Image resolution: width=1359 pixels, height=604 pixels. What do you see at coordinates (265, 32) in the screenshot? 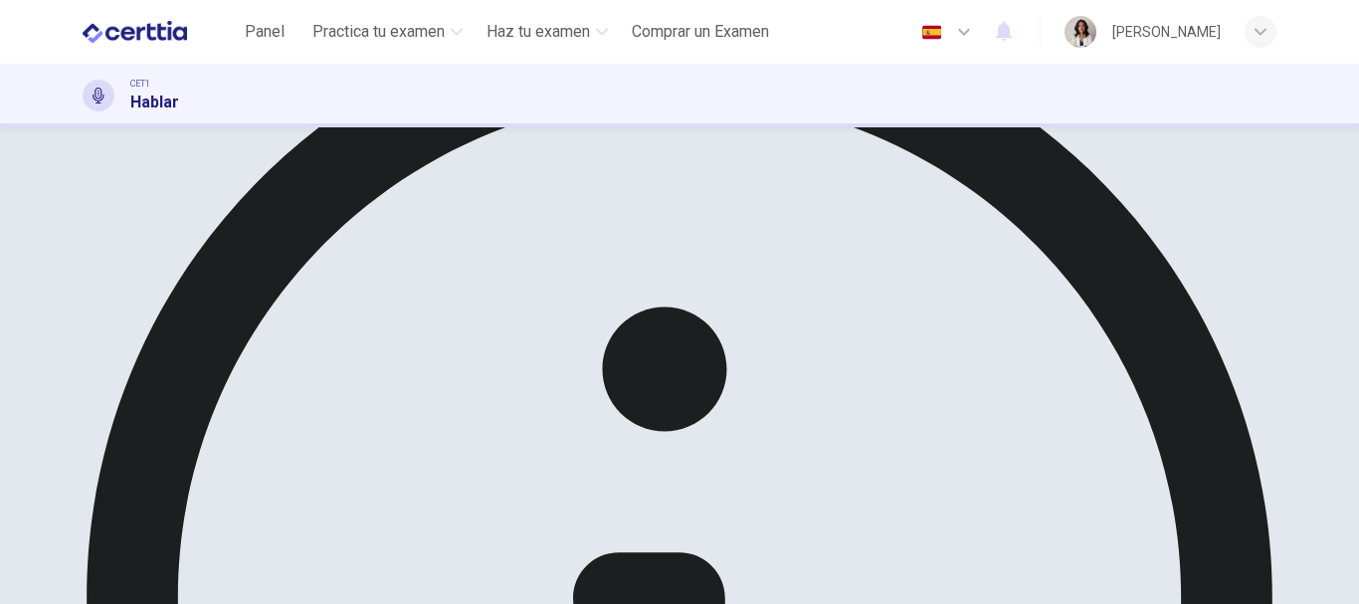
I see `span: Panel` at bounding box center [265, 32].